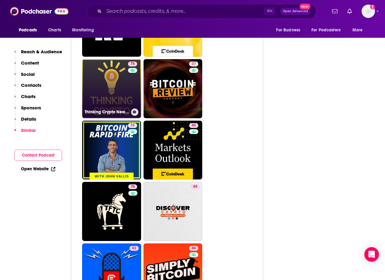 This screenshot has height=280, width=385. What do you see at coordinates (54, 30) in the screenshot?
I see `a: Charts` at bounding box center [54, 30].